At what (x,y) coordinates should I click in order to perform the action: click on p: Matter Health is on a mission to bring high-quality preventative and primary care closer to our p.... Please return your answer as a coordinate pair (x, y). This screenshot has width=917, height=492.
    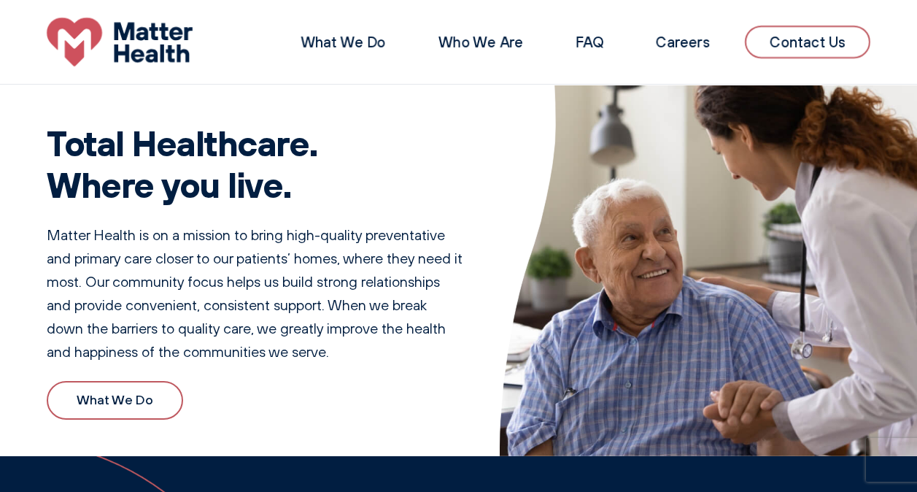
    Looking at the image, I should click on (255, 293).